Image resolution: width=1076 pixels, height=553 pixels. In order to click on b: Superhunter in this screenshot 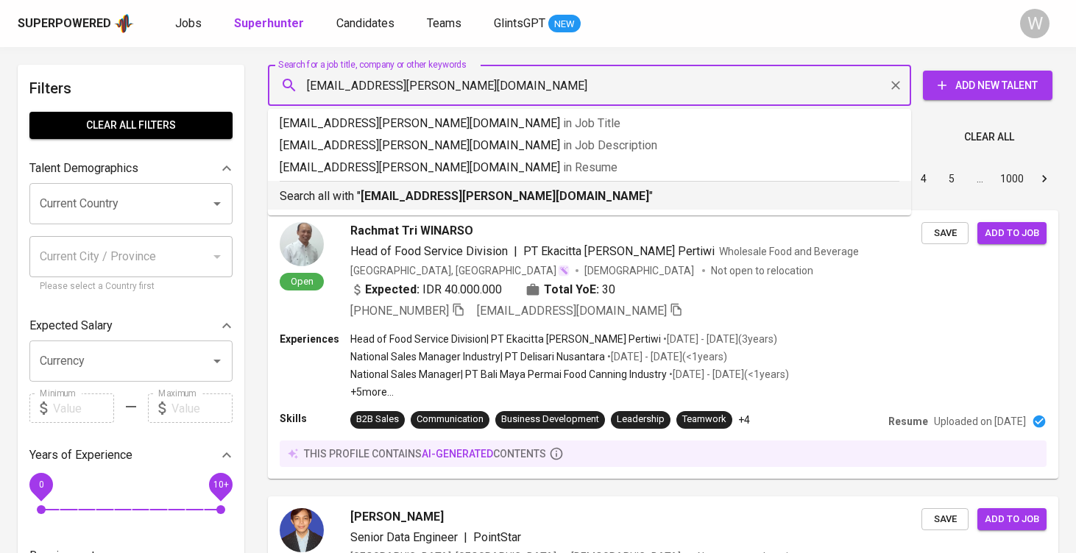, I will do `click(269, 23)`.